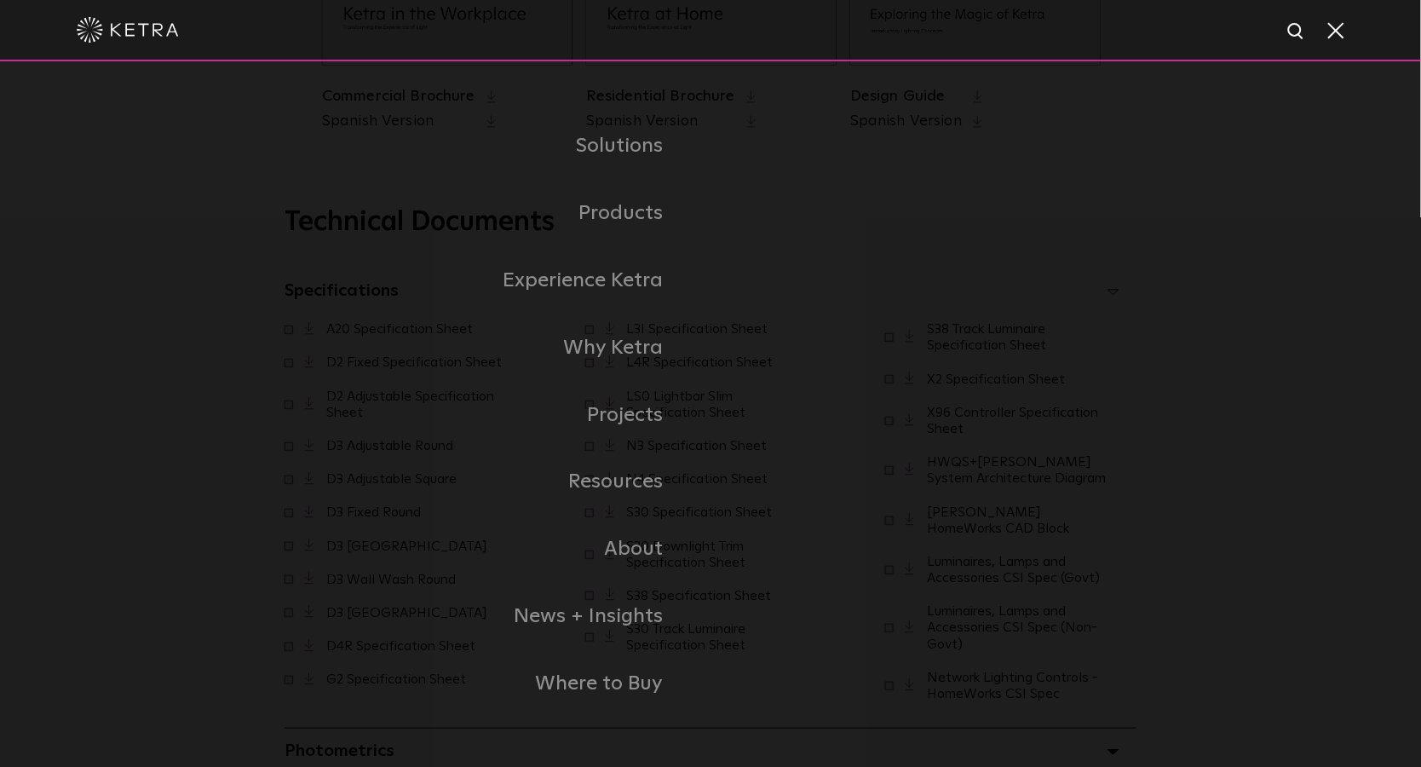 This screenshot has height=767, width=1421. I want to click on a: Products, so click(425, 213).